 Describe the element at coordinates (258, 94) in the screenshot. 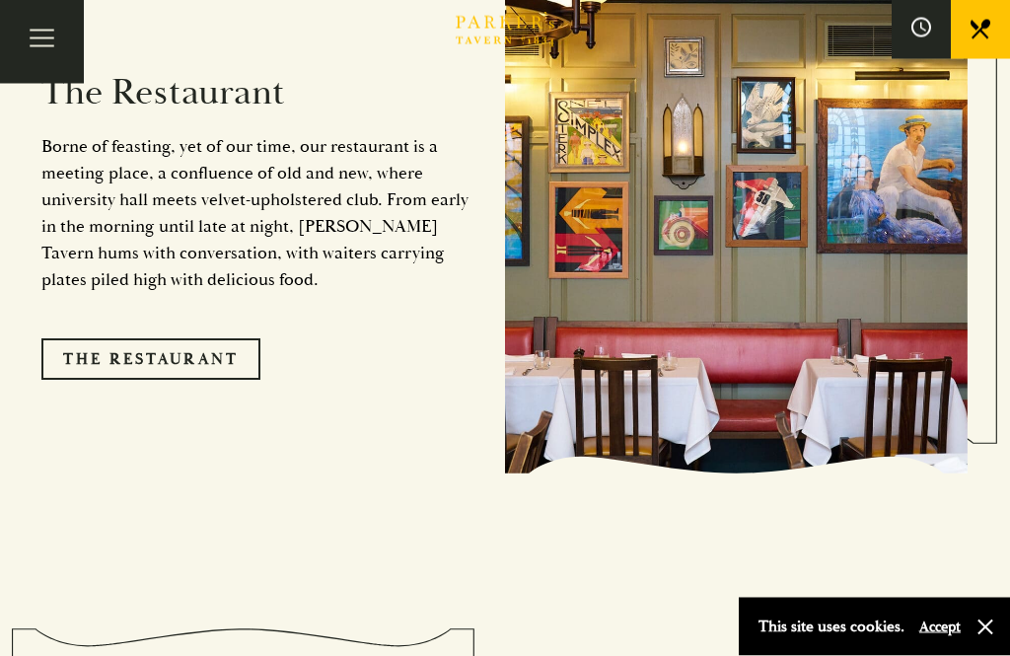

I see `h2: The Restaurant` at that location.